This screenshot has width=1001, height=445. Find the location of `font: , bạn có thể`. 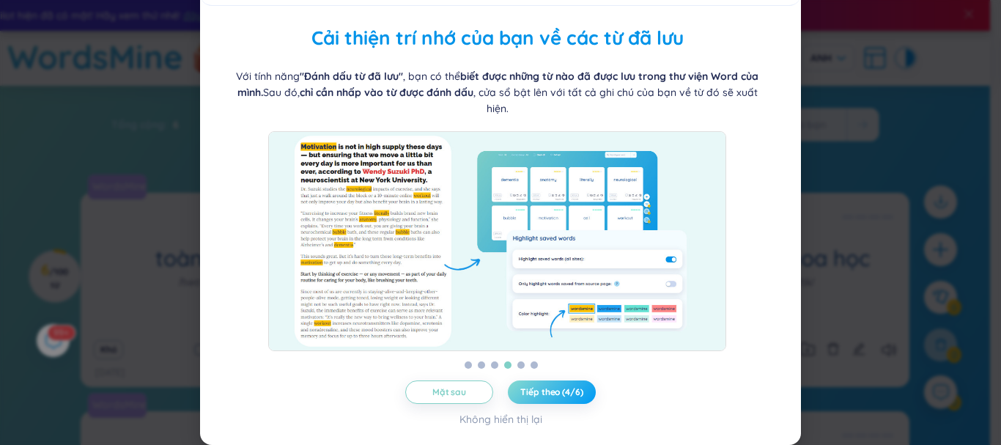

font: , bạn có thể is located at coordinates (432, 76).